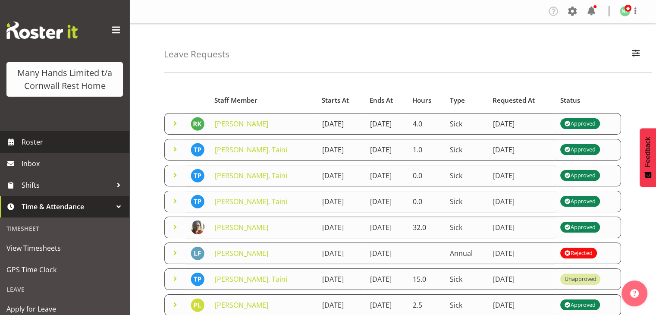 This screenshot has height=315, width=656. What do you see at coordinates (197, 253) in the screenshot?
I see `img: leeane-flynn772.jpg` at bounding box center [197, 253].